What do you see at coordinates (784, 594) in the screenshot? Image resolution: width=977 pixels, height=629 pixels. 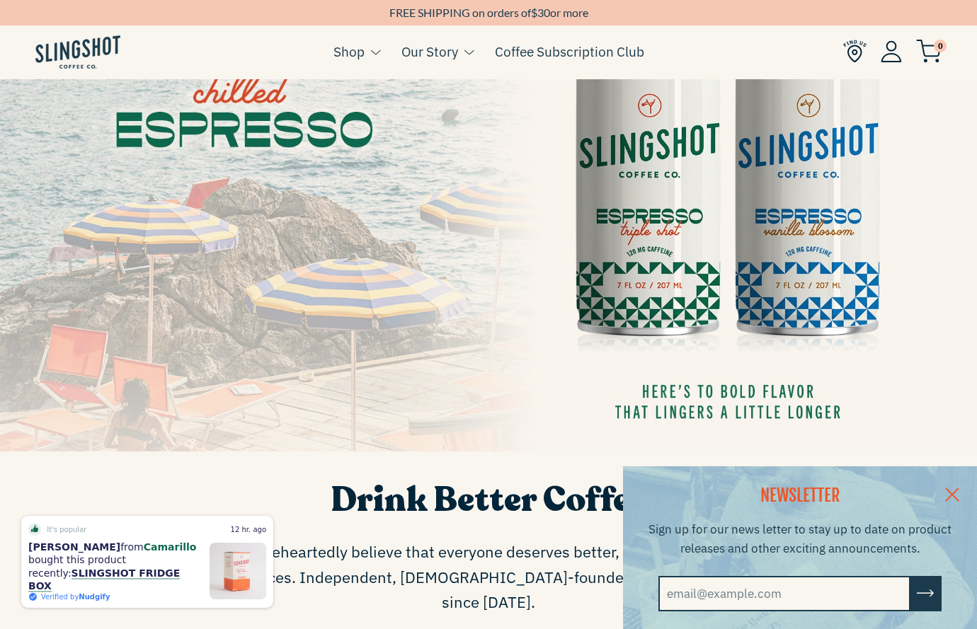 I see `input: email@example.com` at bounding box center [784, 594].